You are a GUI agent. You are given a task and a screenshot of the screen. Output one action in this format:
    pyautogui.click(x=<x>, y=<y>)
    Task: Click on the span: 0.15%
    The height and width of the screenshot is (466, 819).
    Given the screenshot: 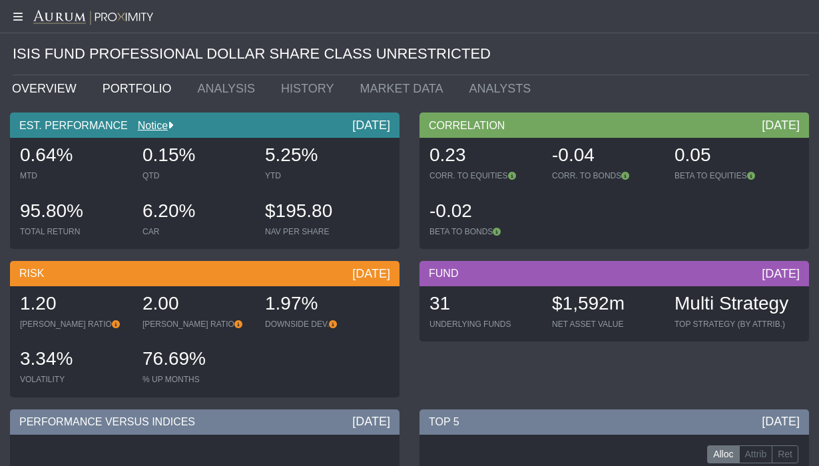 What is the action you would take?
    pyautogui.click(x=168, y=154)
    